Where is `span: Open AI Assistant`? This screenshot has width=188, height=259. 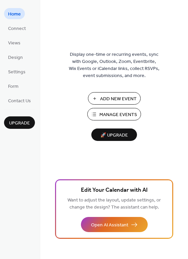
span: Open AI Assistant is located at coordinates (110, 225).